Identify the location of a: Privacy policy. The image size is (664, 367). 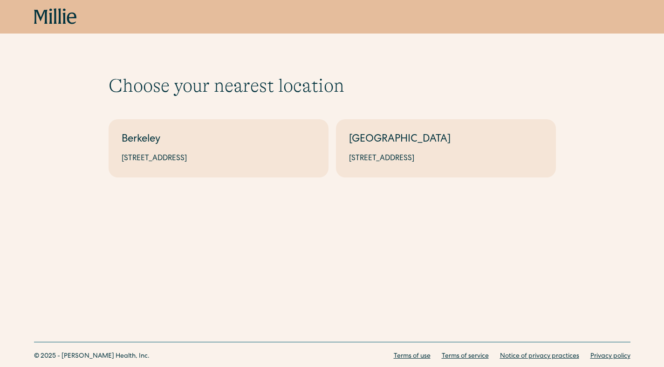
(610, 357).